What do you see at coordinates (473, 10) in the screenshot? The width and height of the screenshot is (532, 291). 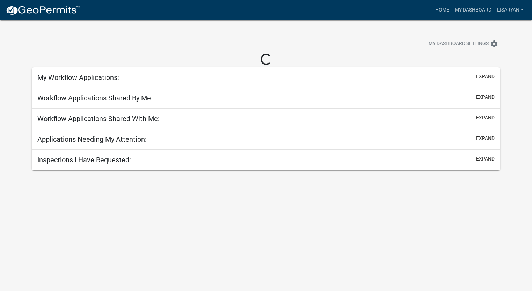 I see `a: My Dashboard` at bounding box center [473, 10].